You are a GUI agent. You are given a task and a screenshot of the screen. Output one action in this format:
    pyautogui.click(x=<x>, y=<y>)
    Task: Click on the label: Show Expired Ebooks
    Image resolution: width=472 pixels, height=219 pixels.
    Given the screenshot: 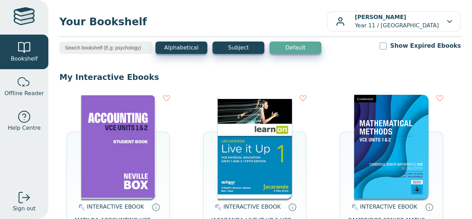 What is the action you would take?
    pyautogui.click(x=425, y=46)
    